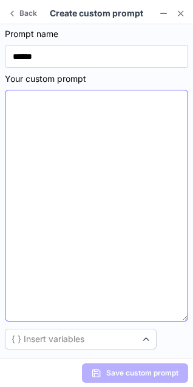  What do you see at coordinates (23, 13) in the screenshot?
I see `button: Back` at bounding box center [23, 13].